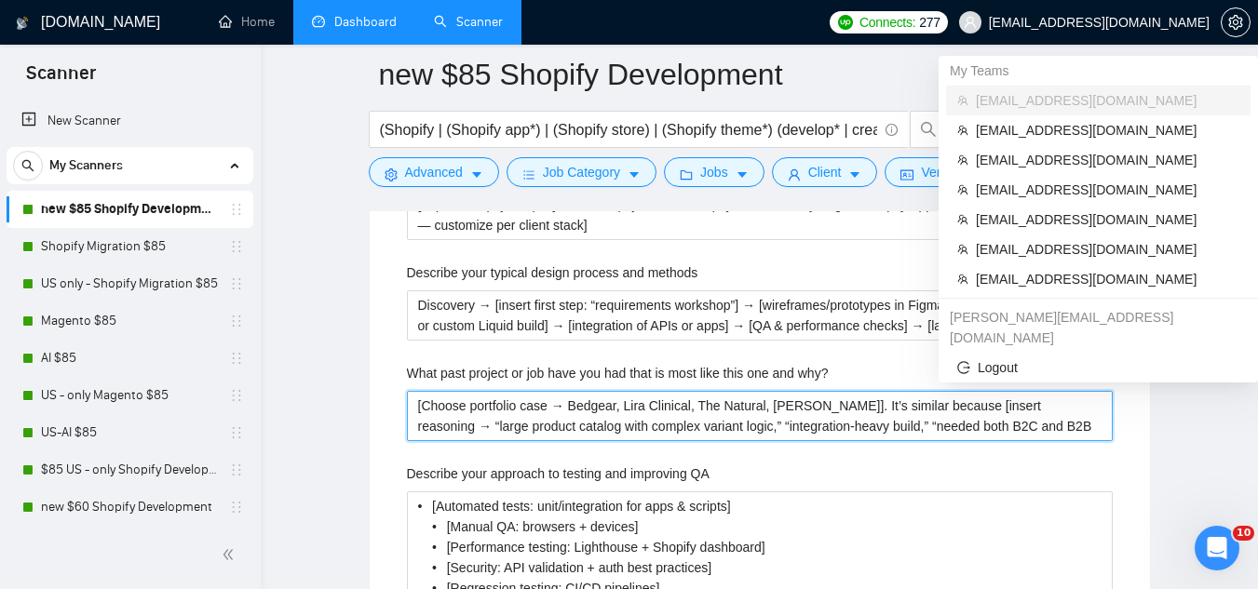 The image size is (1258, 589). What do you see at coordinates (581, 172) in the screenshot?
I see `span: Job Category` at bounding box center [581, 172].